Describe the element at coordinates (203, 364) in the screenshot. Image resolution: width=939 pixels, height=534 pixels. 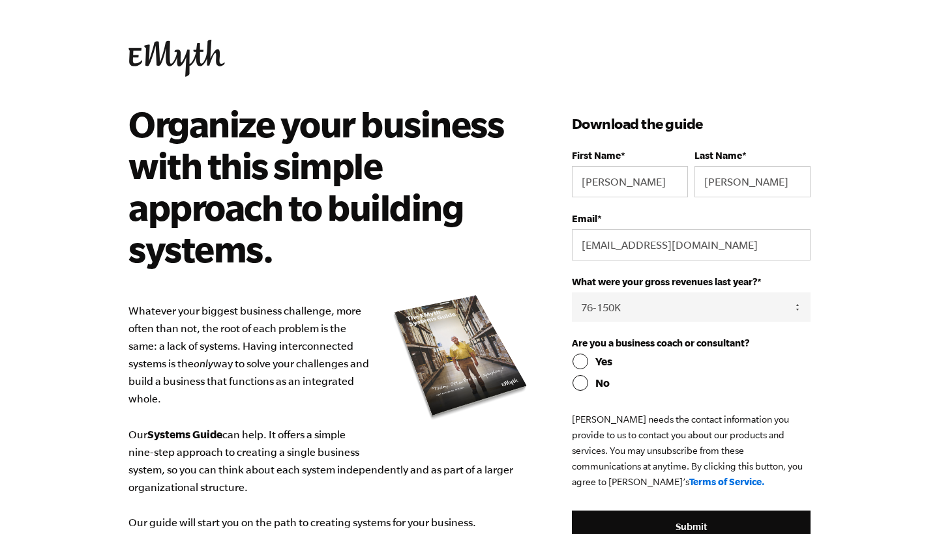
I see `i: only` at that location.